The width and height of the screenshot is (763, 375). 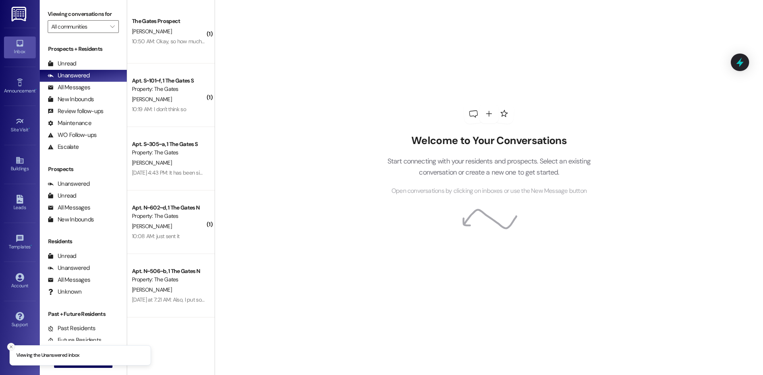 I want to click on div: Prospects, so click(x=83, y=169).